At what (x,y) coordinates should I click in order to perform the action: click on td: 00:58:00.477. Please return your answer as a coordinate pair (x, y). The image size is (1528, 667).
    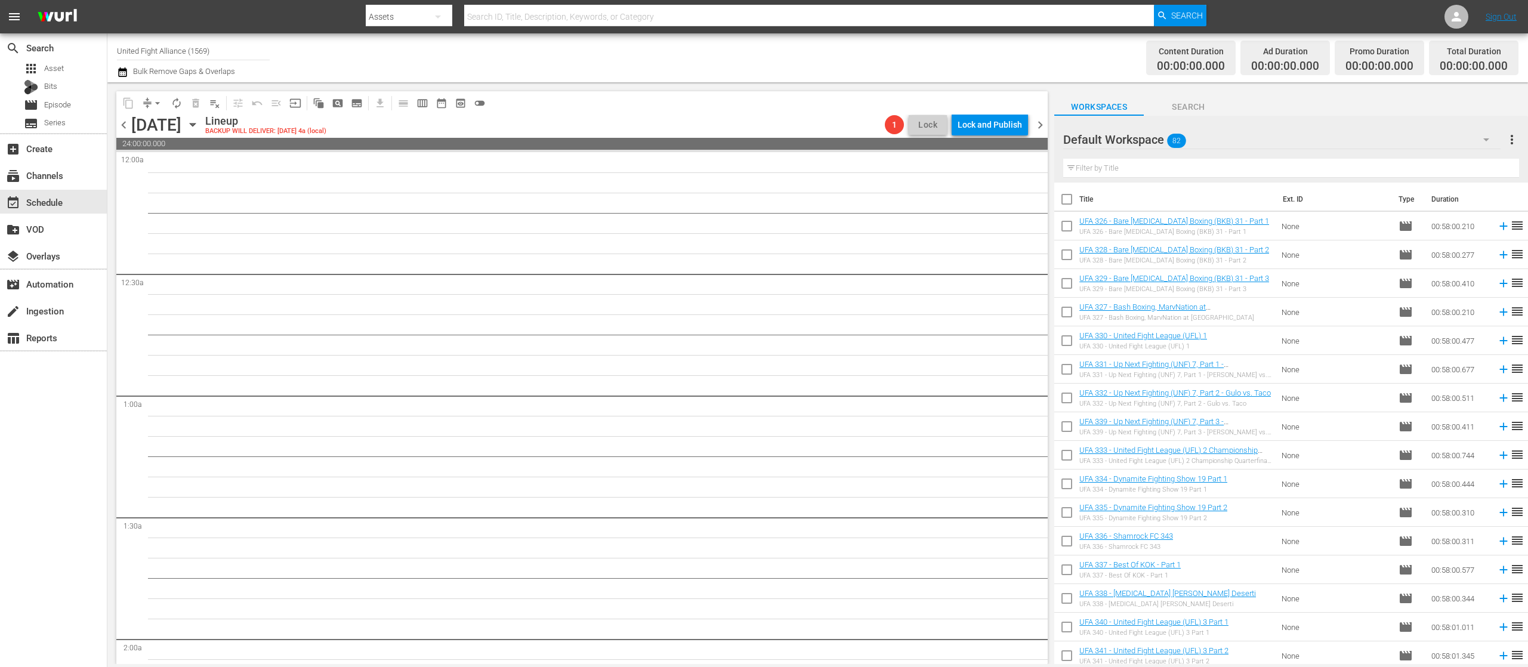
    Looking at the image, I should click on (1460, 341).